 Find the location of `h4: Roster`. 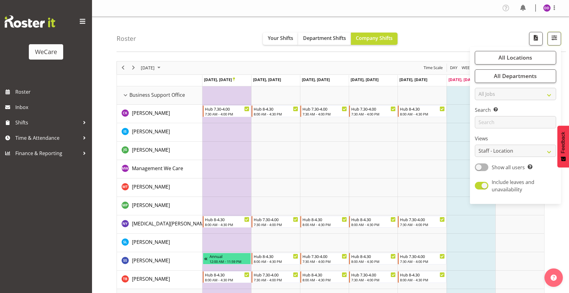

h4: Roster is located at coordinates (126, 38).